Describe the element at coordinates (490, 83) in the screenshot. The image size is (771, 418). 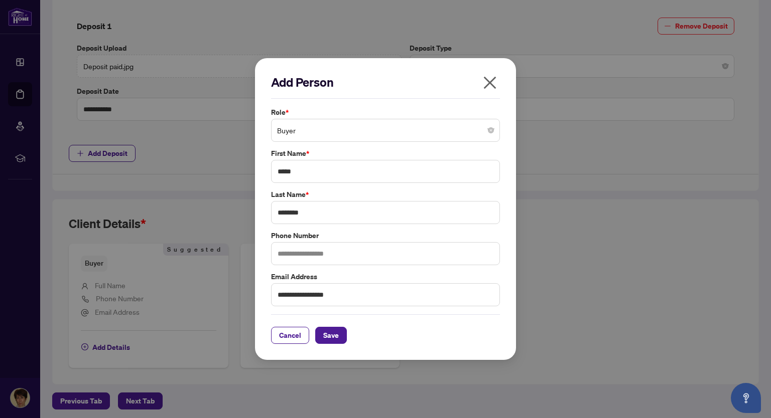
I see `span: close` at that location.